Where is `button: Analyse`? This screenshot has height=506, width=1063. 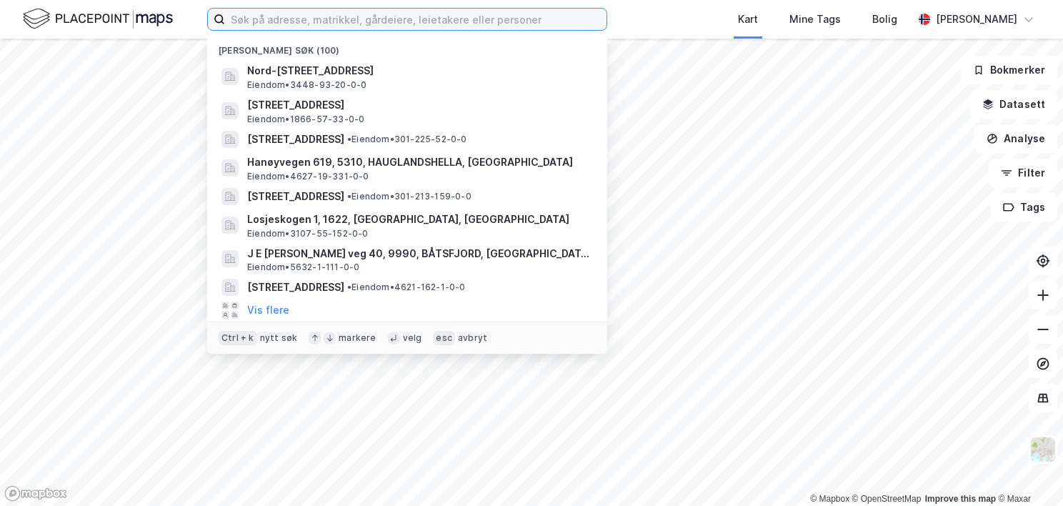 button: Analyse is located at coordinates (1016, 139).